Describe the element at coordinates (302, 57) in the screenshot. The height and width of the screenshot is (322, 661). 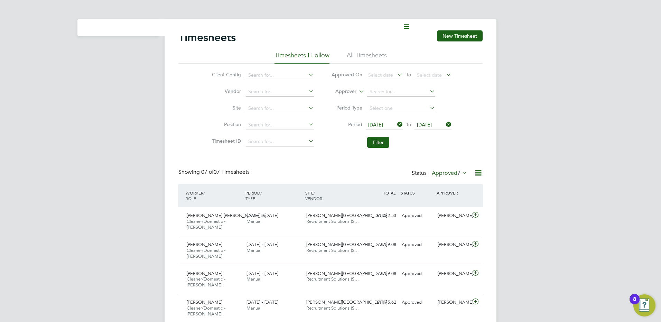
I see `li: Timesheets I Follow` at that location.